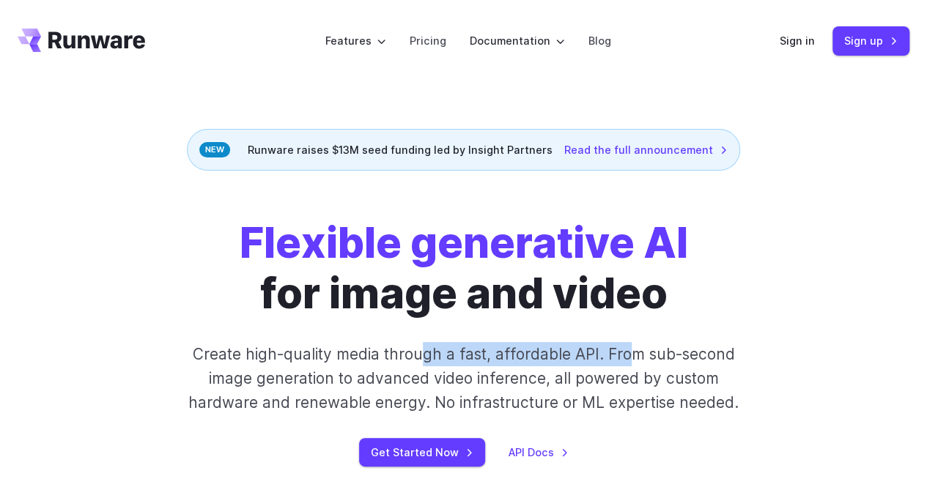 The image size is (927, 487). Describe the element at coordinates (81, 40) in the screenshot. I see `a: Go to /` at that location.